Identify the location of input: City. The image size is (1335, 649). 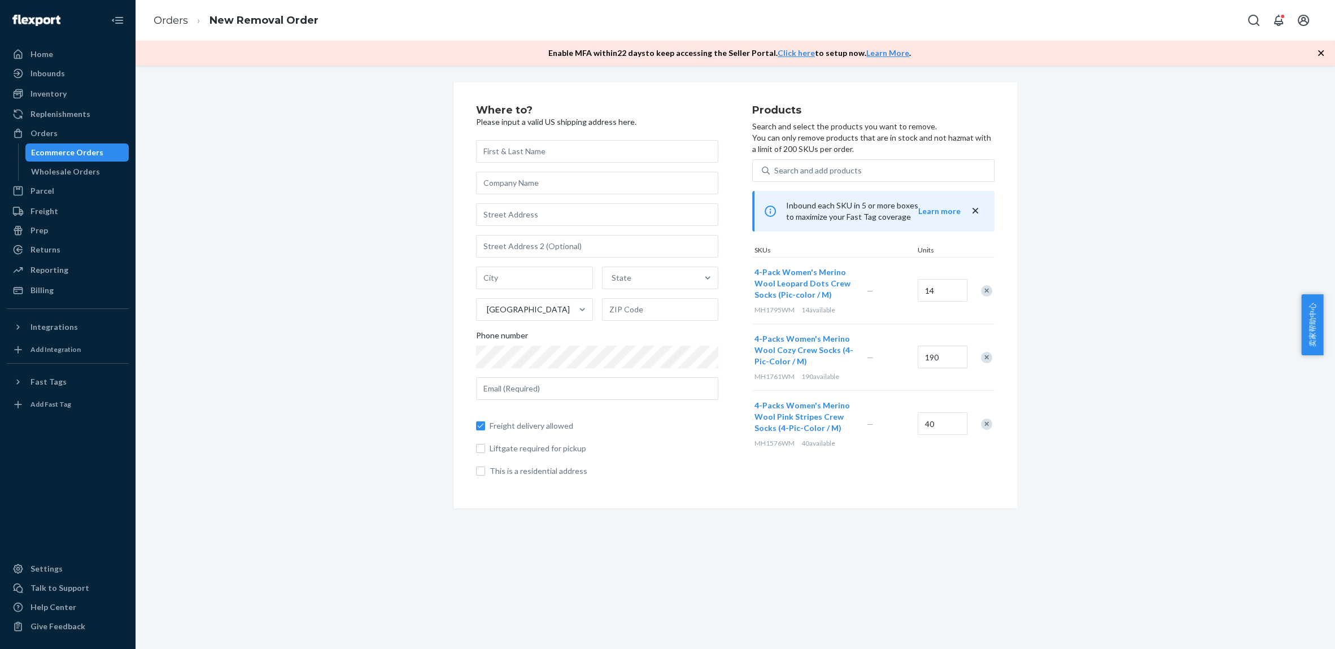
(534, 278).